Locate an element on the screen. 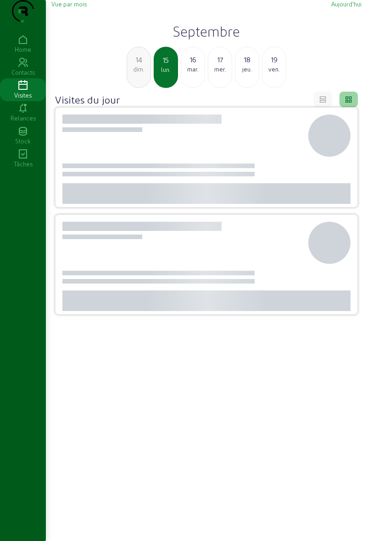 This screenshot has width=367, height=541. div: lun. is located at coordinates (165, 70).